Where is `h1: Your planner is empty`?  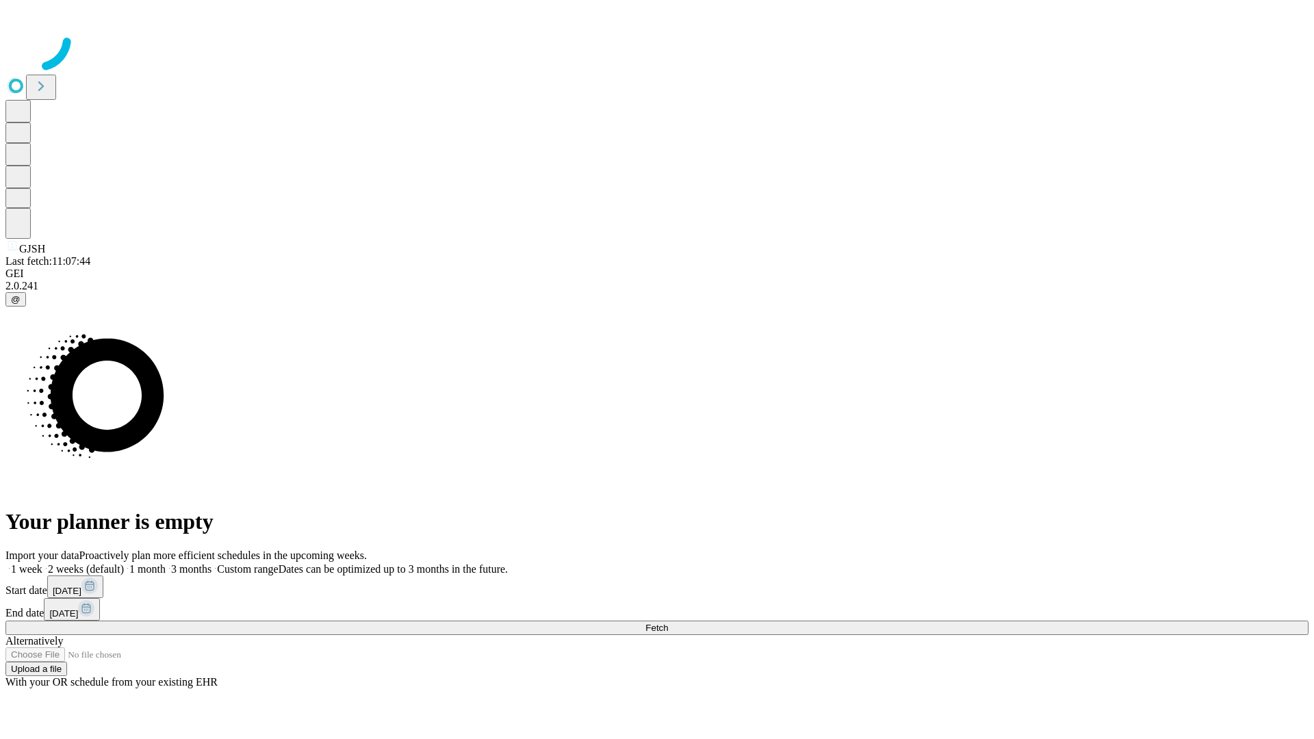
h1: Your planner is empty is located at coordinates (657, 521).